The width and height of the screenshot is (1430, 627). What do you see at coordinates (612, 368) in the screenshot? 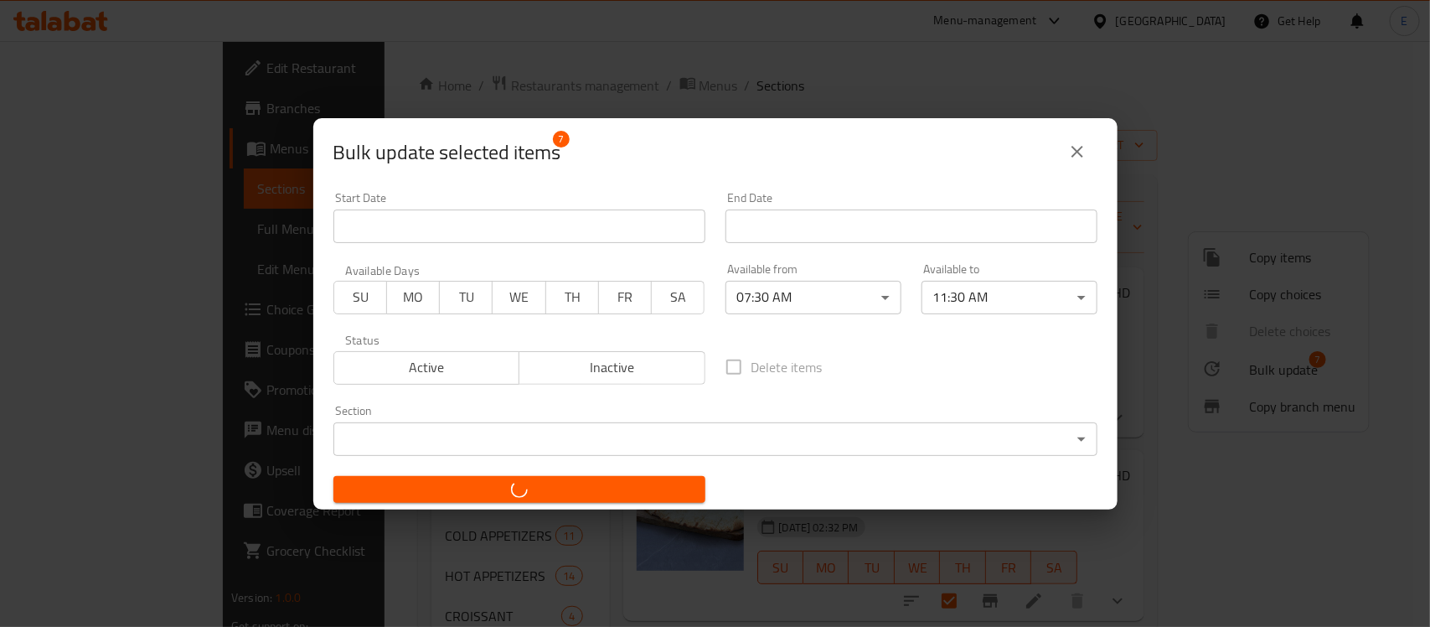
I see `button: Inactive` at bounding box center [612, 368].